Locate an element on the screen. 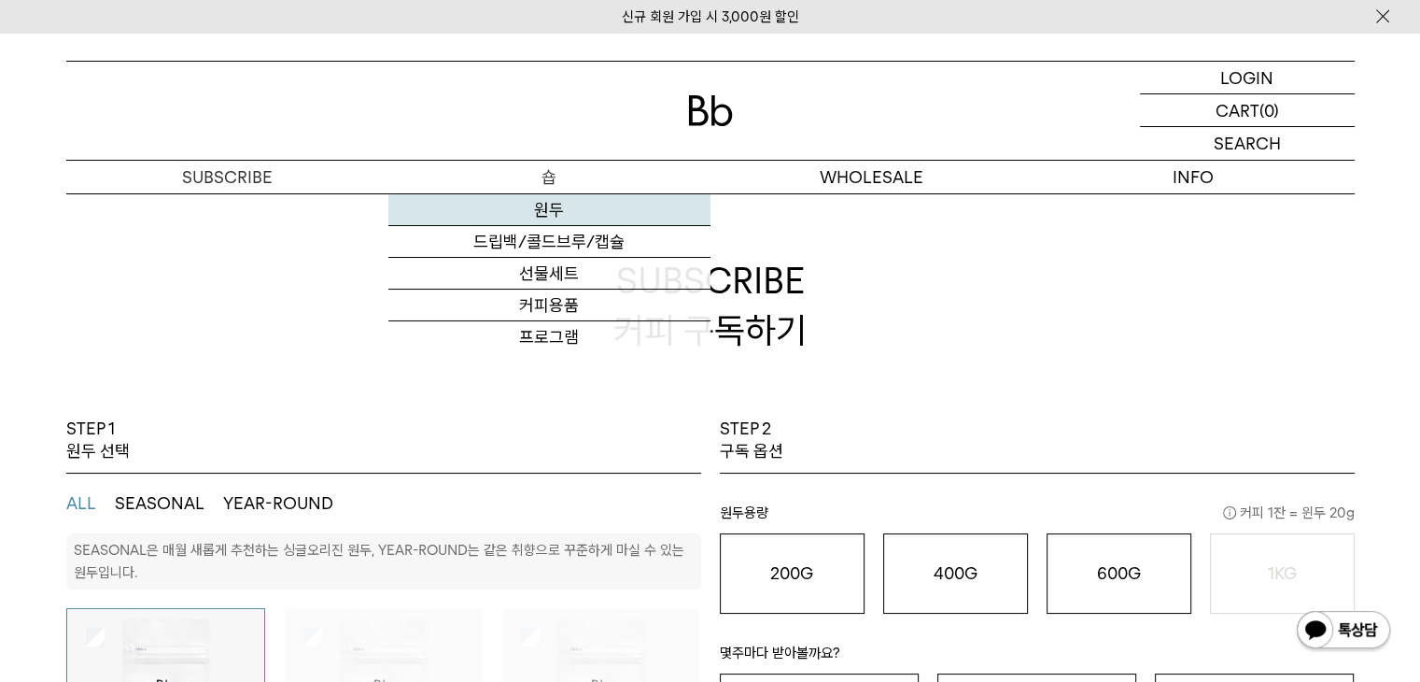  button: 600G is located at coordinates (1119, 573).